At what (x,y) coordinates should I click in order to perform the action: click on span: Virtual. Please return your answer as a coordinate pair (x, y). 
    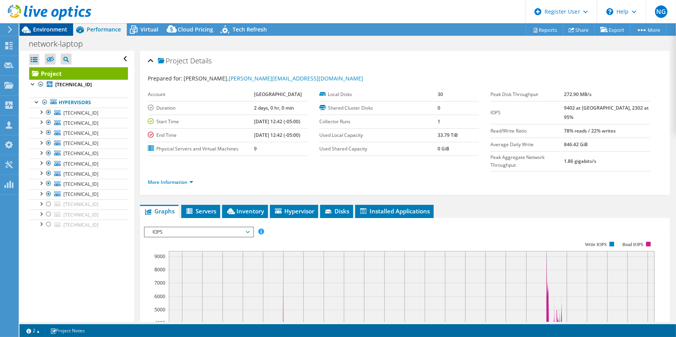
    Looking at the image, I should click on (149, 29).